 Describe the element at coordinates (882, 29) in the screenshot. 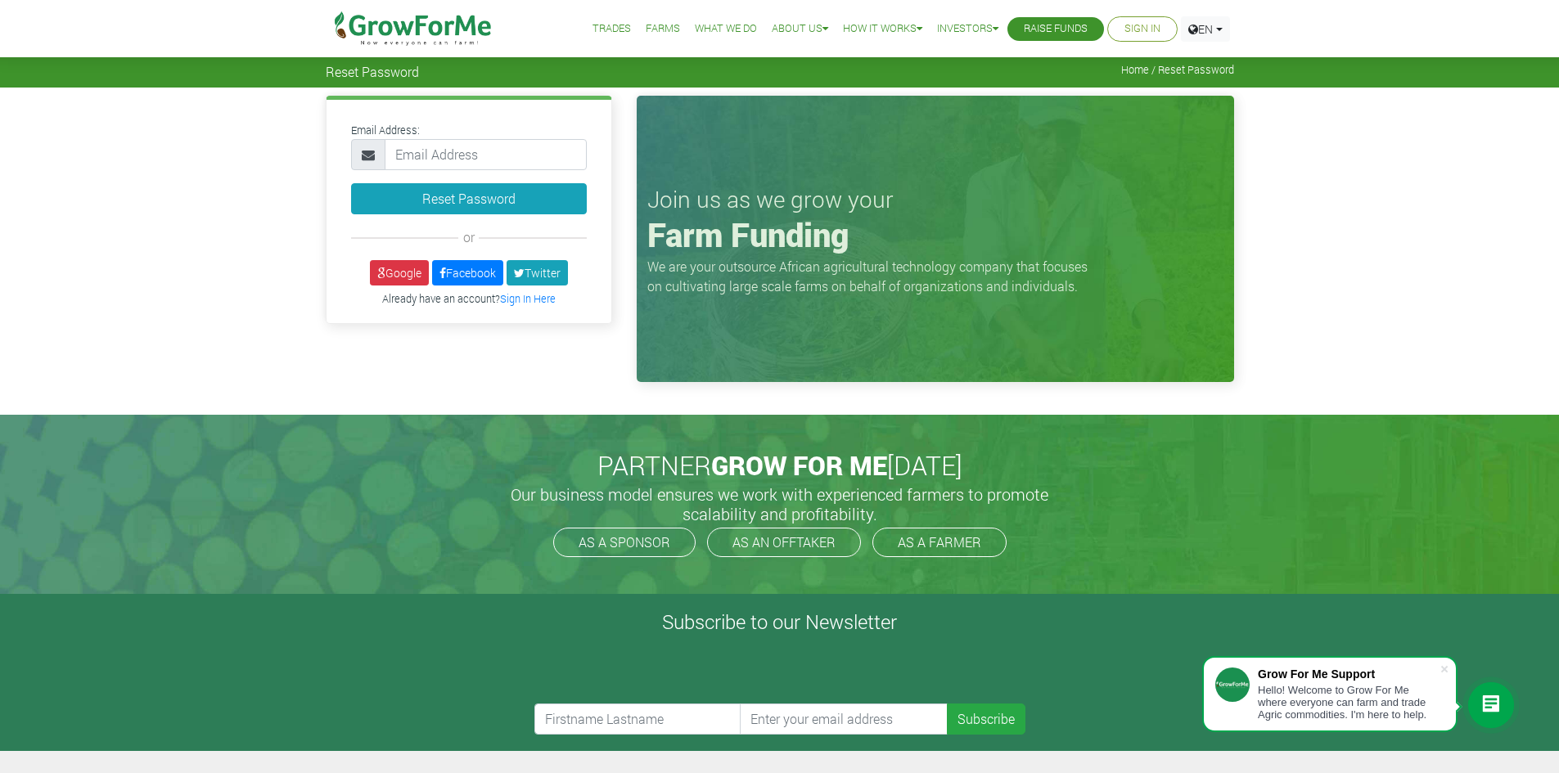

I see `a: How it Works` at that location.